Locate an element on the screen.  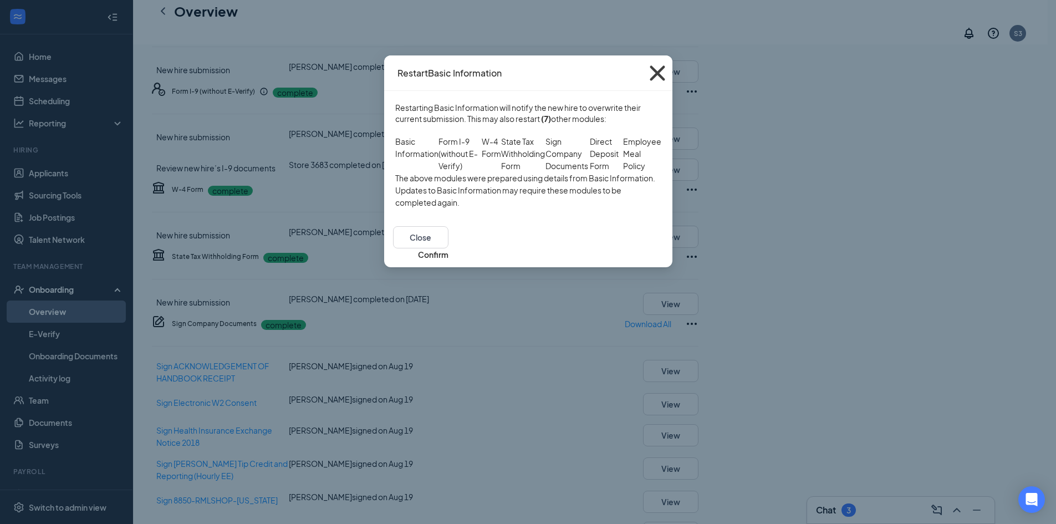
span: Direct Deposit Form is located at coordinates (606, 154).